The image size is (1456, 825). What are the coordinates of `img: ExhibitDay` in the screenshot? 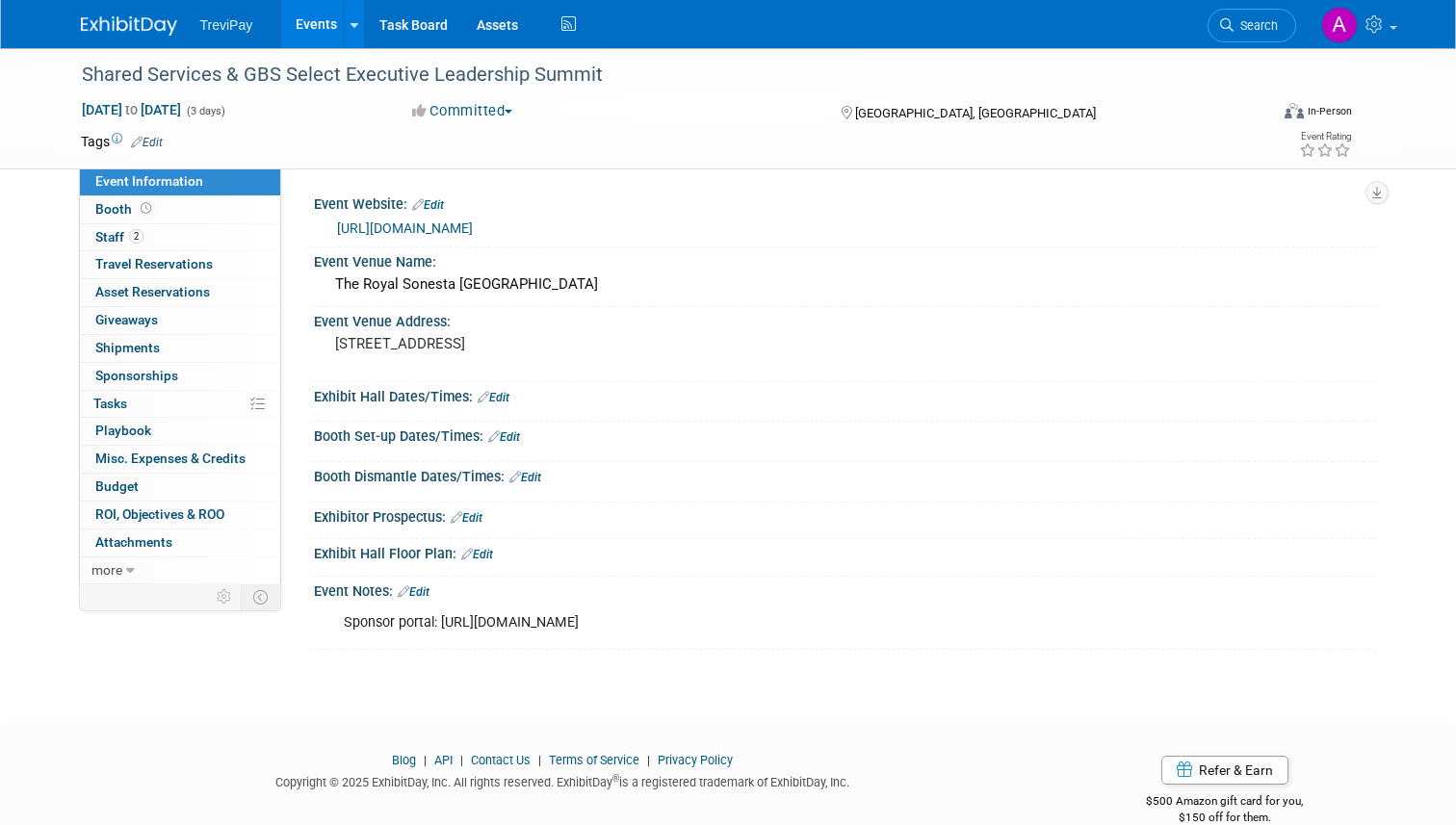 It's located at (129, 26).